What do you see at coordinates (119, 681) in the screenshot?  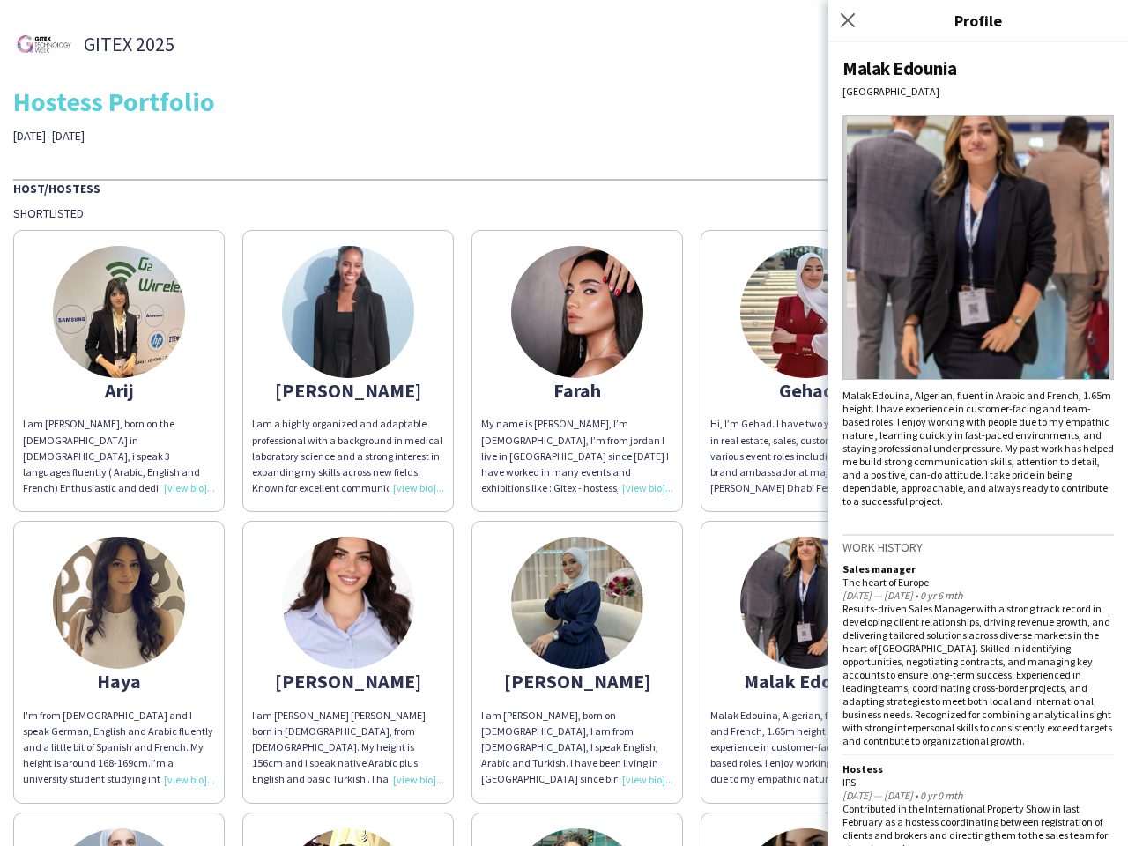 I see `div: Haya` at bounding box center [119, 681].